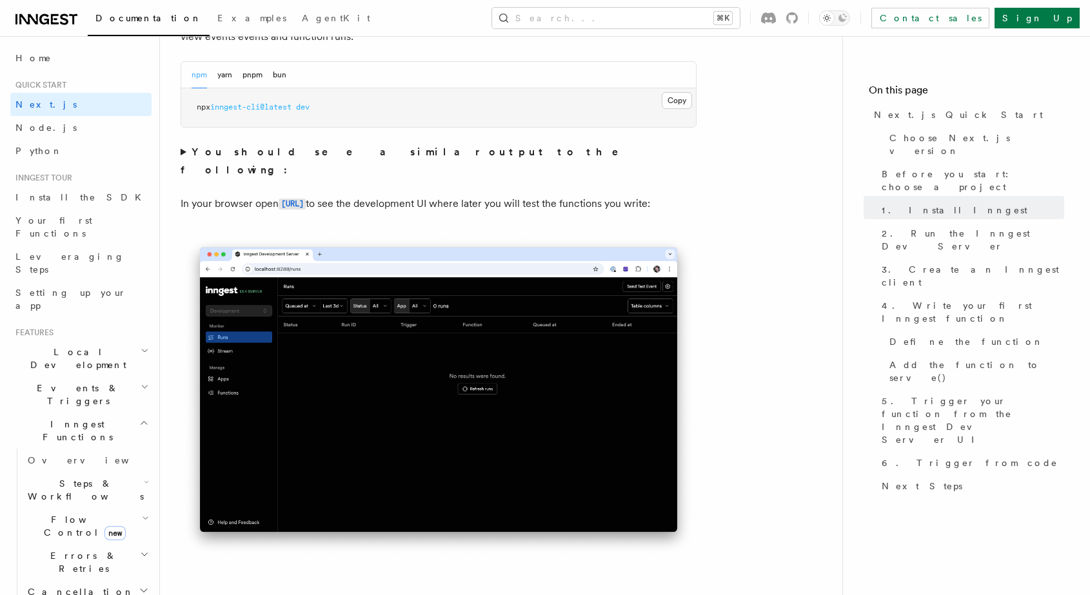  What do you see at coordinates (438, 161) in the screenshot?
I see `summary: You should see a similar output to the following:` at bounding box center [438, 161].